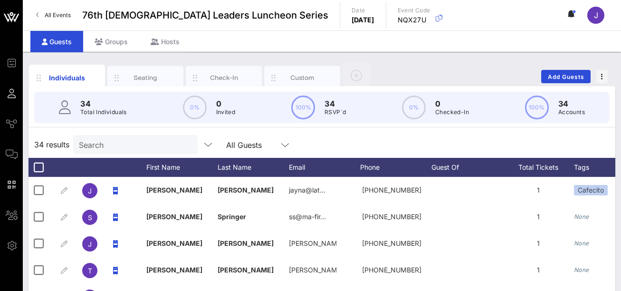 Image resolution: width=621 pixels, height=291 pixels. What do you see at coordinates (145, 77) in the screenshot?
I see `div: Seating` at bounding box center [145, 77].